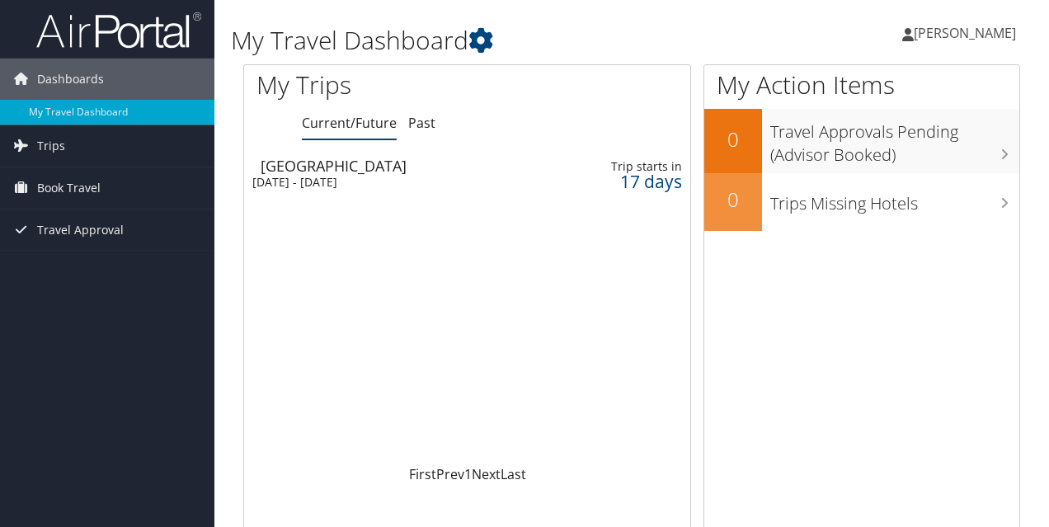 The image size is (1049, 527). I want to click on a: Past, so click(421, 123).